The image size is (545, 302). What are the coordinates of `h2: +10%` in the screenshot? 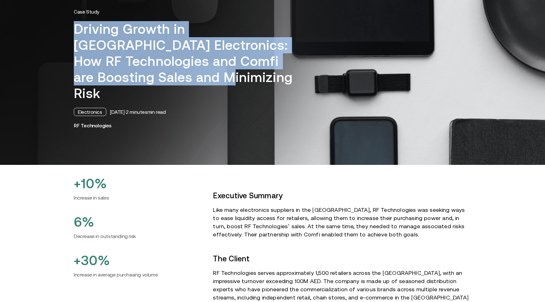 It's located at (138, 184).